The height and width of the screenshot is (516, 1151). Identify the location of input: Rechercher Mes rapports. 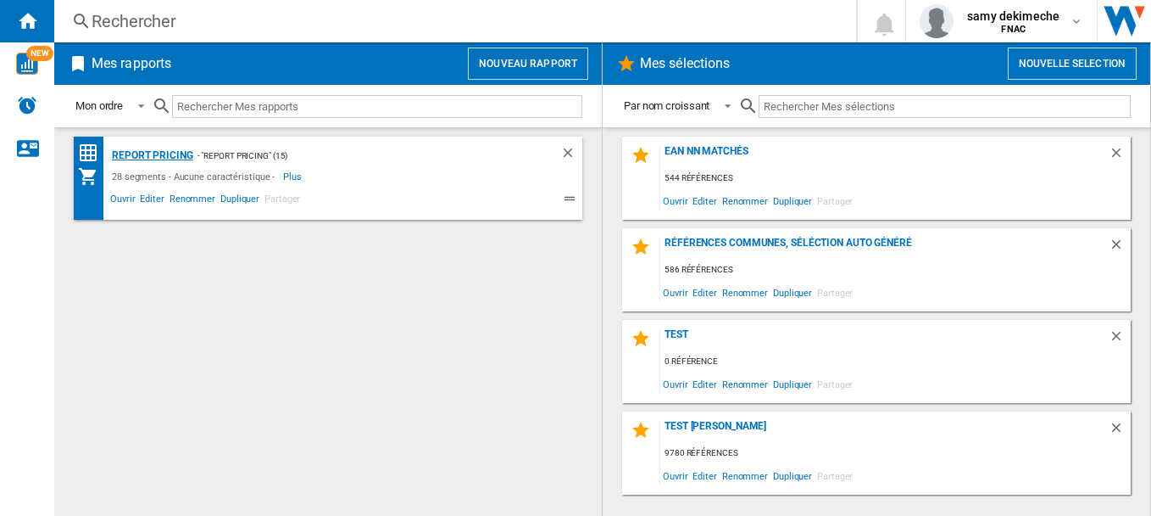
(377, 106).